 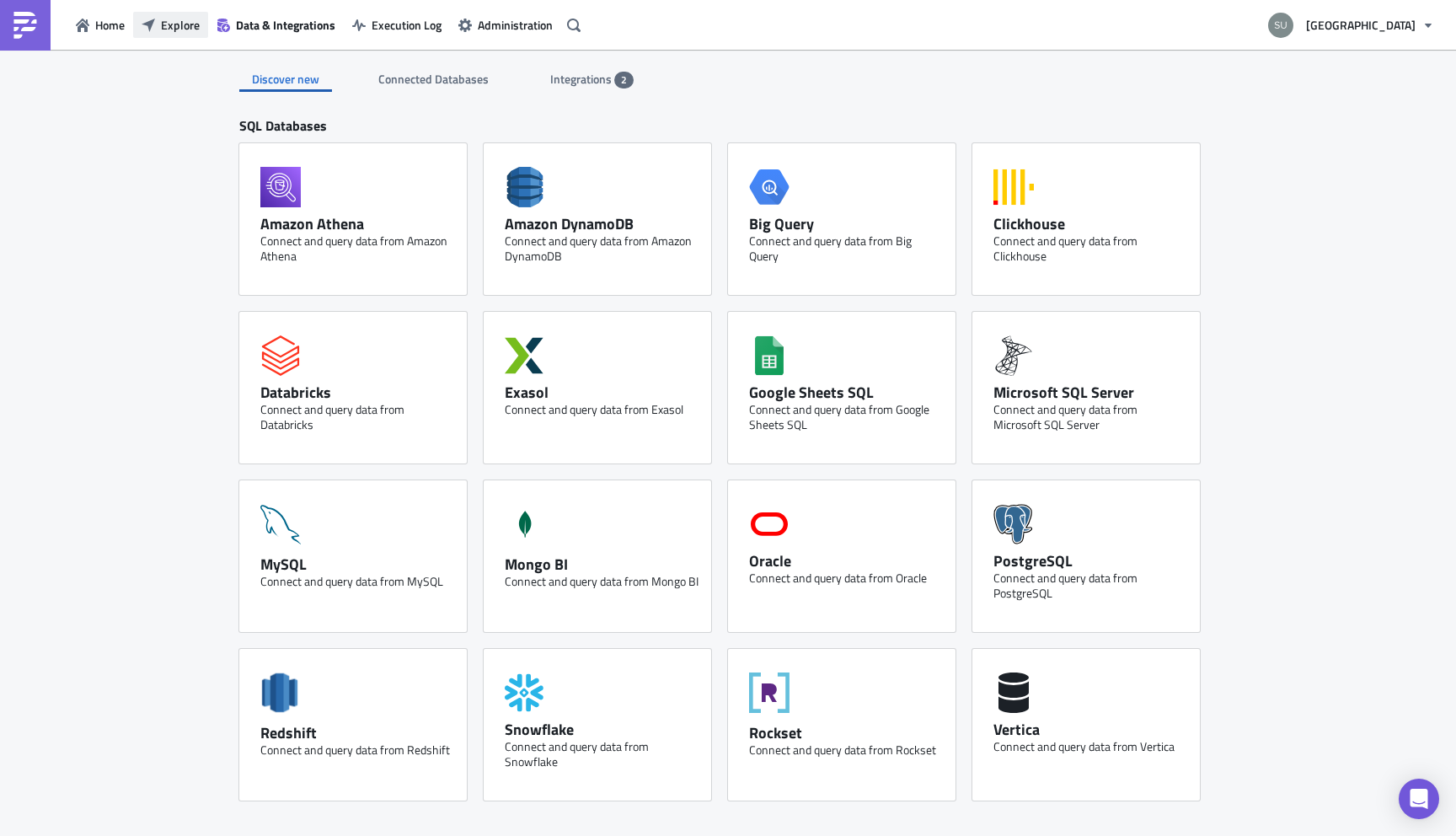 I want to click on div: Open Intercom Messenger, so click(x=1419, y=799).